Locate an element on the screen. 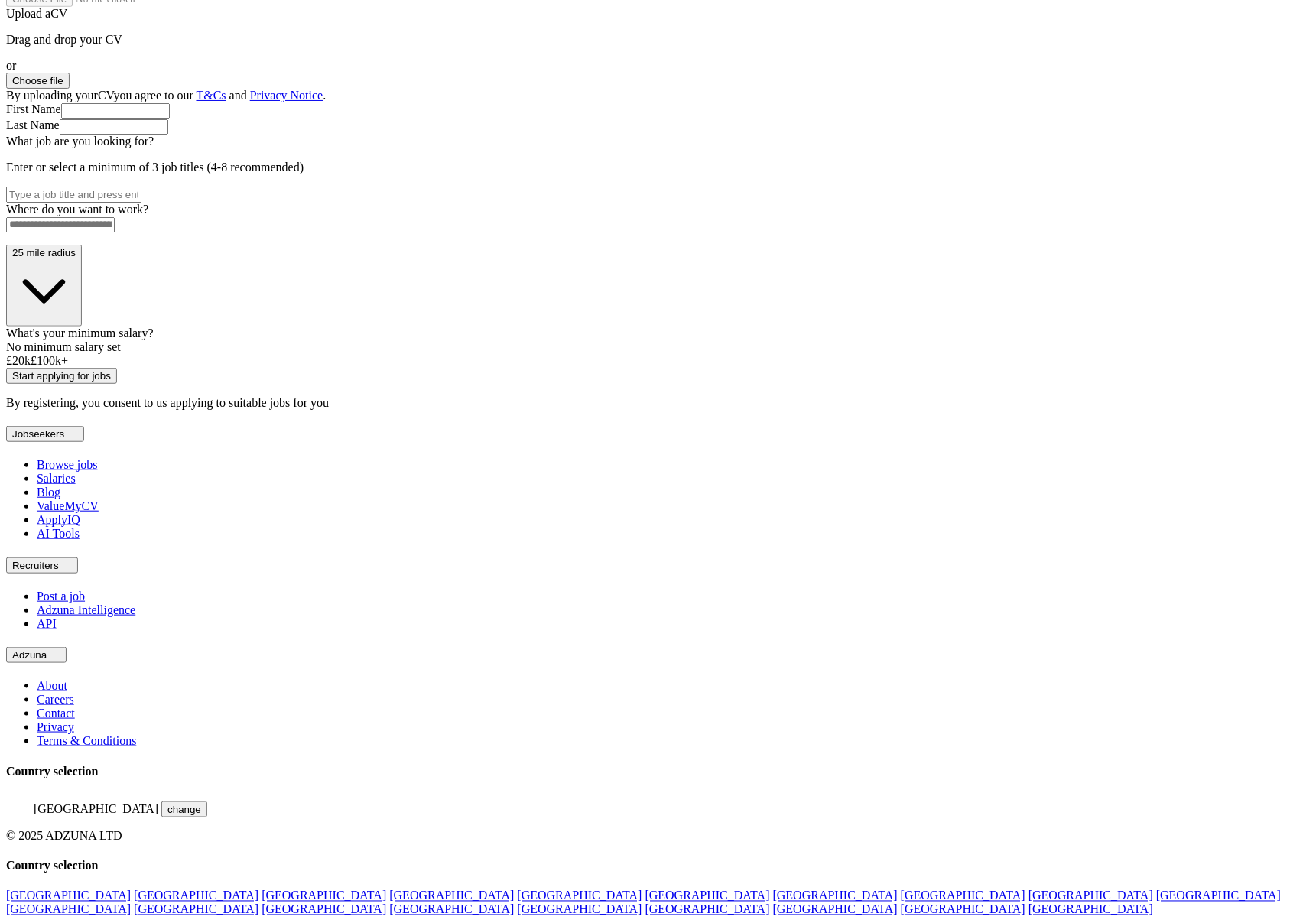  input: Type a job title and press enter is located at coordinates (73, 194).